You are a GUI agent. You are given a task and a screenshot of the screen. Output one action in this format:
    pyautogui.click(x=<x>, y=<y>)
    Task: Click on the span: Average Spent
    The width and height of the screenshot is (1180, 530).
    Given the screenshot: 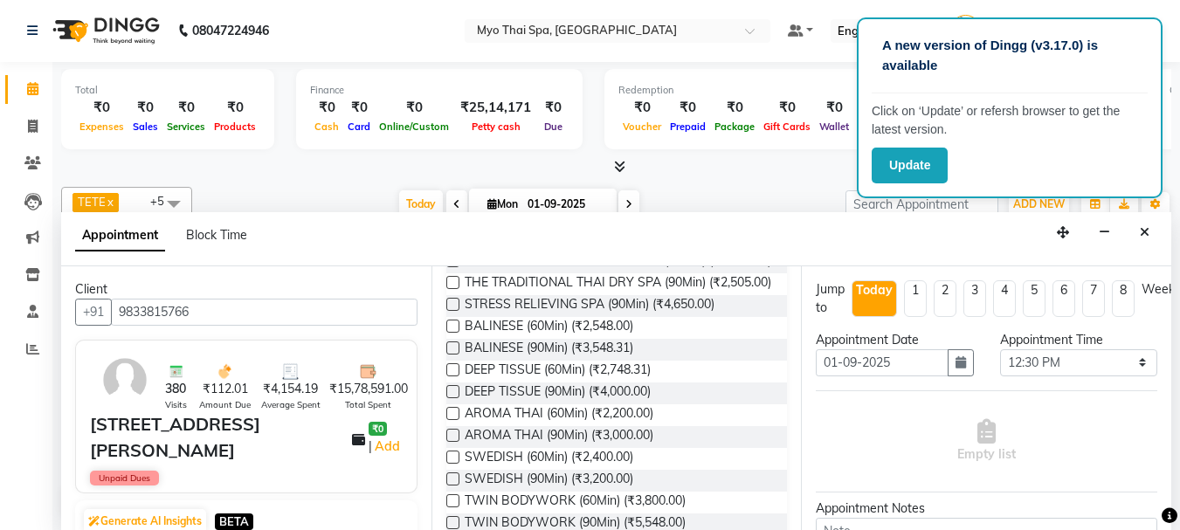 What is the action you would take?
    pyautogui.click(x=291, y=404)
    